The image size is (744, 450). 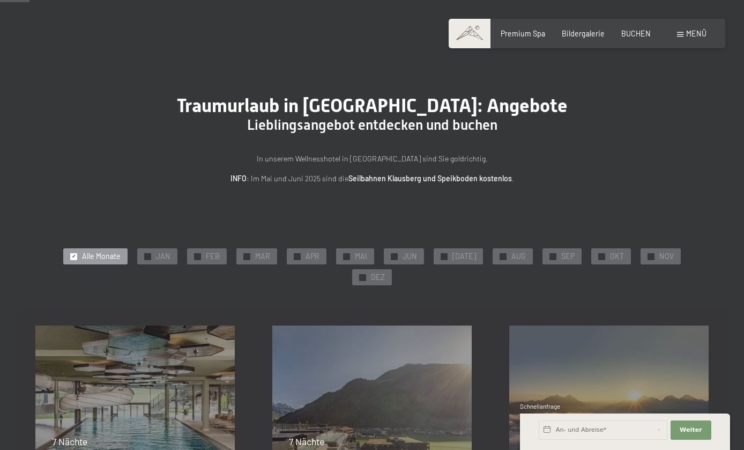 I want to click on strong: INFO, so click(x=239, y=178).